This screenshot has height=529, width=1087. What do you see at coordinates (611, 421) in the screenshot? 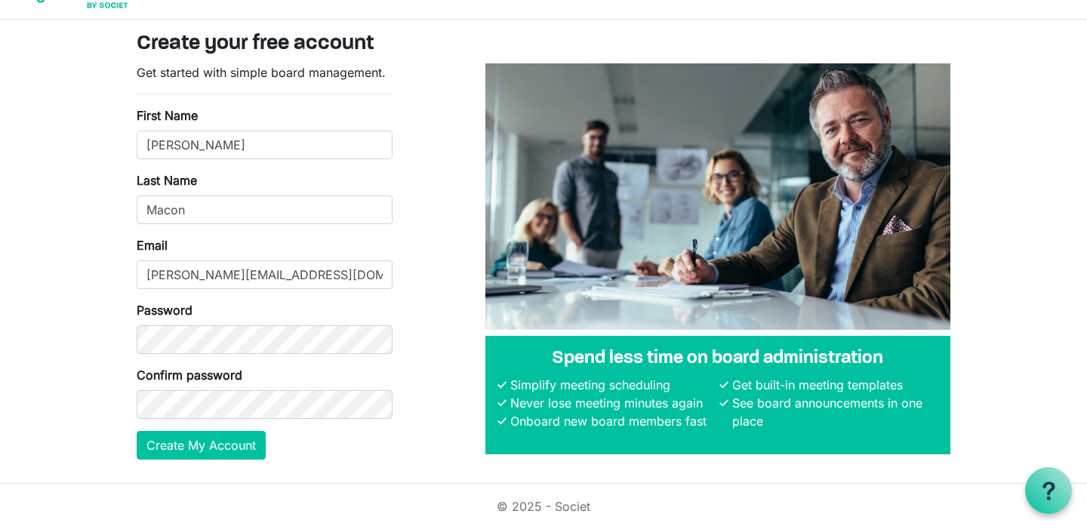
I see `li: Onboard new board members fast` at bounding box center [611, 421].